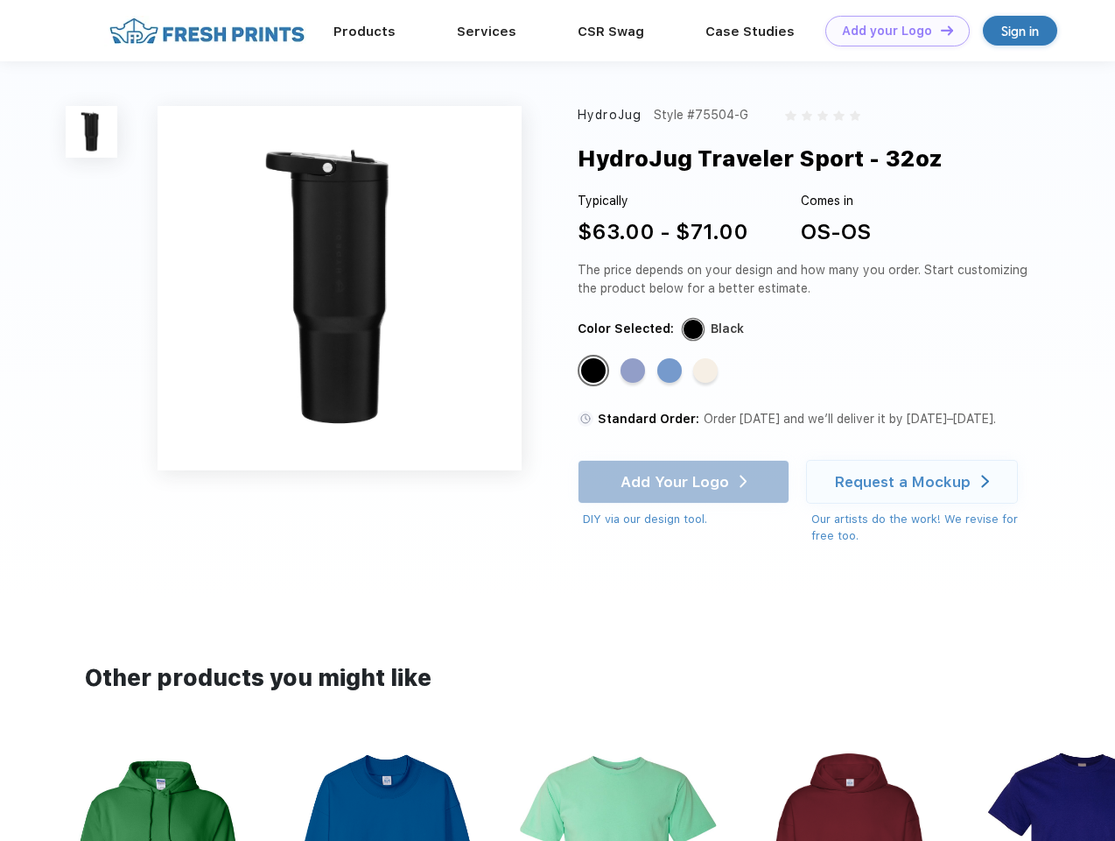 The width and height of the screenshot is (1115, 841). Describe the element at coordinates (626, 328) in the screenshot. I see `div: Color Selected:` at that location.